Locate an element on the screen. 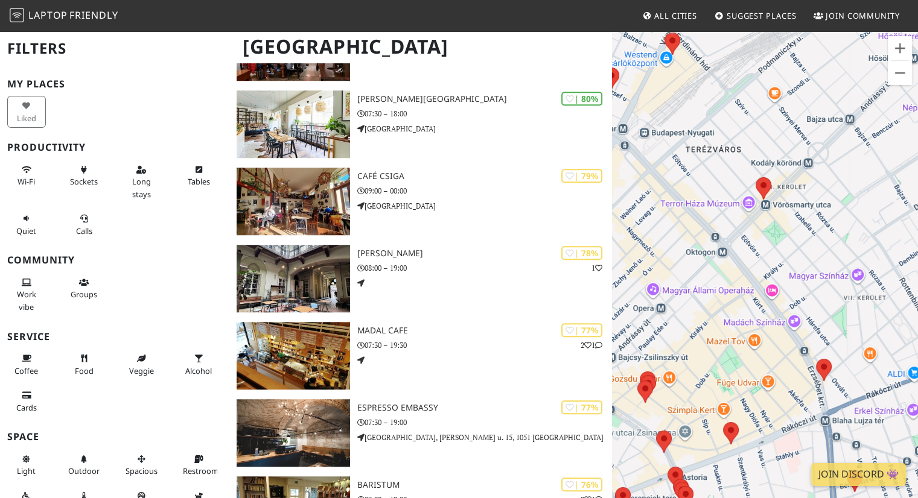 Image resolution: width=918 pixels, height=498 pixels. button: Spacious is located at coordinates (141, 465).